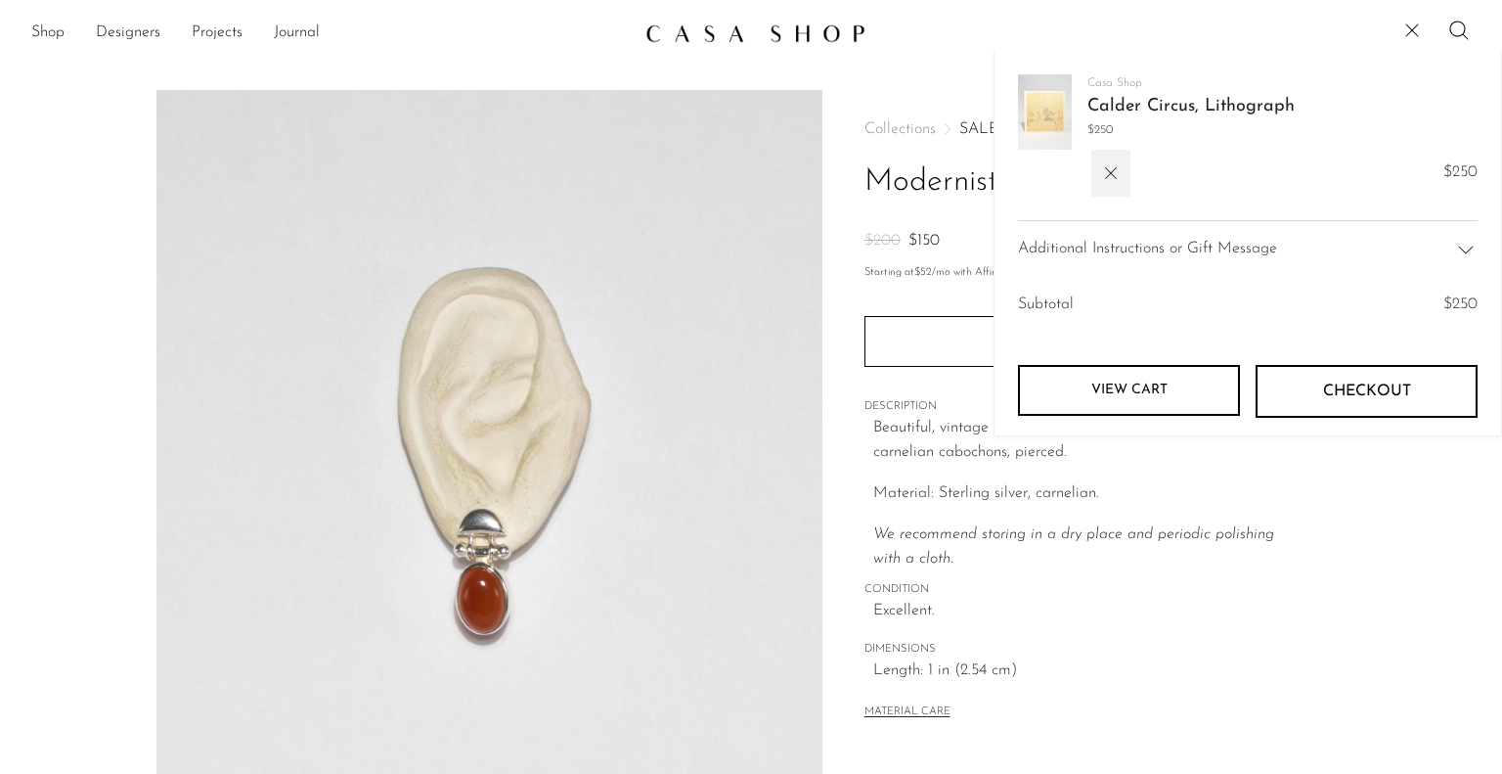 This screenshot has width=1502, height=774. What do you see at coordinates (48, 33) in the screenshot?
I see `a: Shop` at bounding box center [48, 33].